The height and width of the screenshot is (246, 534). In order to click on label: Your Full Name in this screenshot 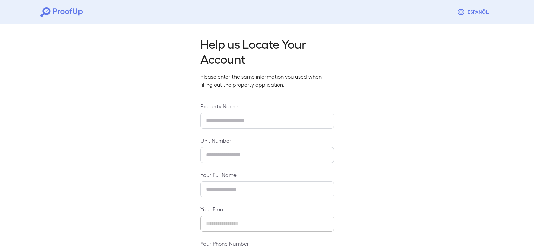, I will do `click(267, 175)`.